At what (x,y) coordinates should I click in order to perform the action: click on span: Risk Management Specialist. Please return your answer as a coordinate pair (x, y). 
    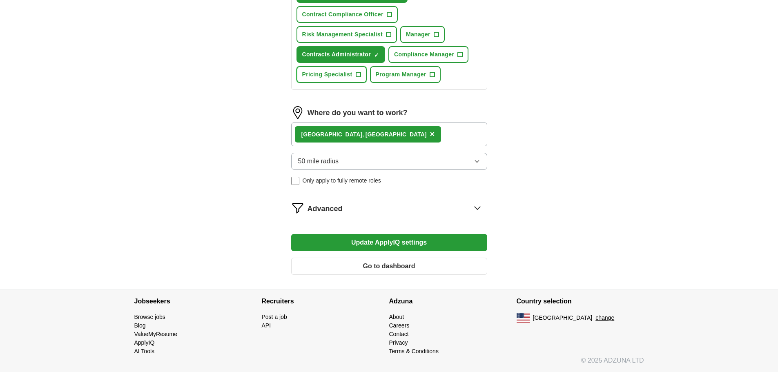
    Looking at the image, I should click on (342, 34).